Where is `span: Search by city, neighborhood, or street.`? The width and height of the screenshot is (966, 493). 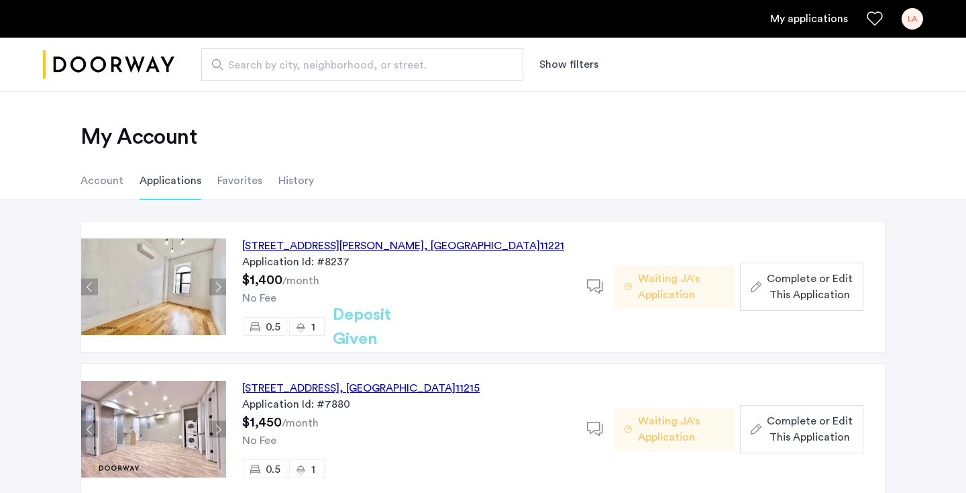 span: Search by city, neighborhood, or street. is located at coordinates (357, 65).